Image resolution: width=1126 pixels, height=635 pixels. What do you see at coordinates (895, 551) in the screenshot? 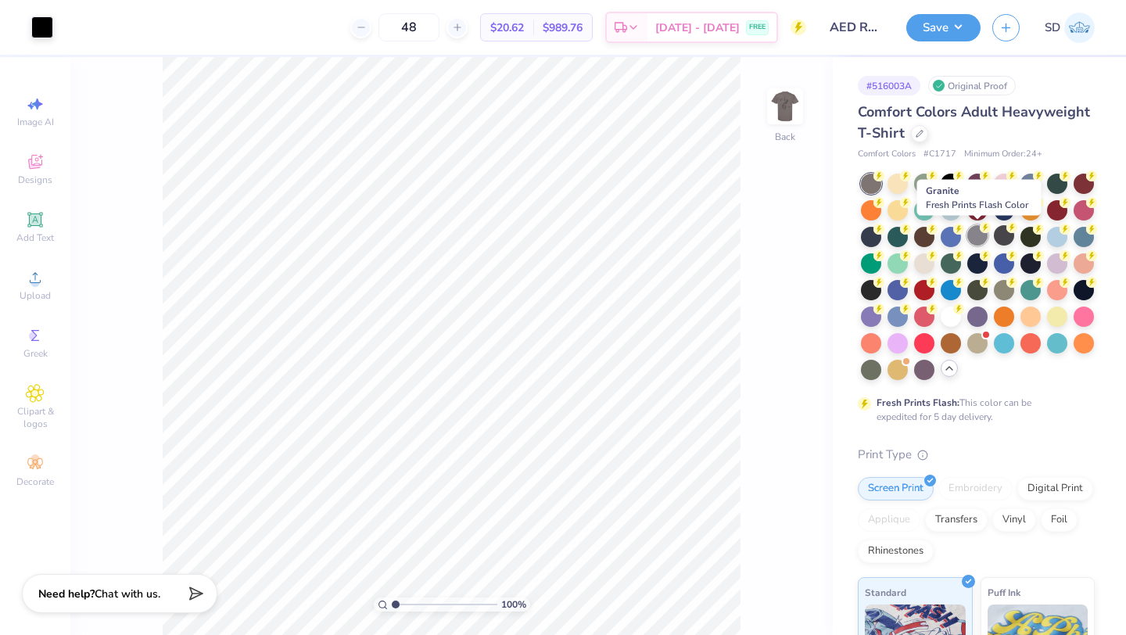
I see `div: Rhinestones` at bounding box center [895, 551].